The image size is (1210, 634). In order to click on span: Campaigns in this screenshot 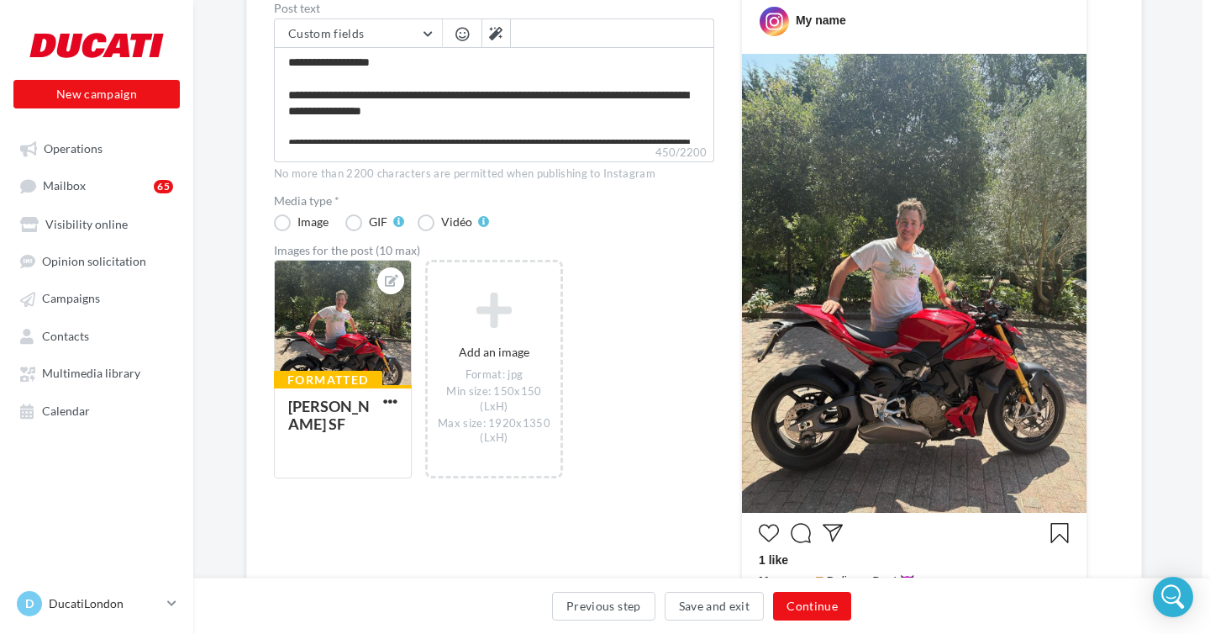, I will do `click(71, 298)`.